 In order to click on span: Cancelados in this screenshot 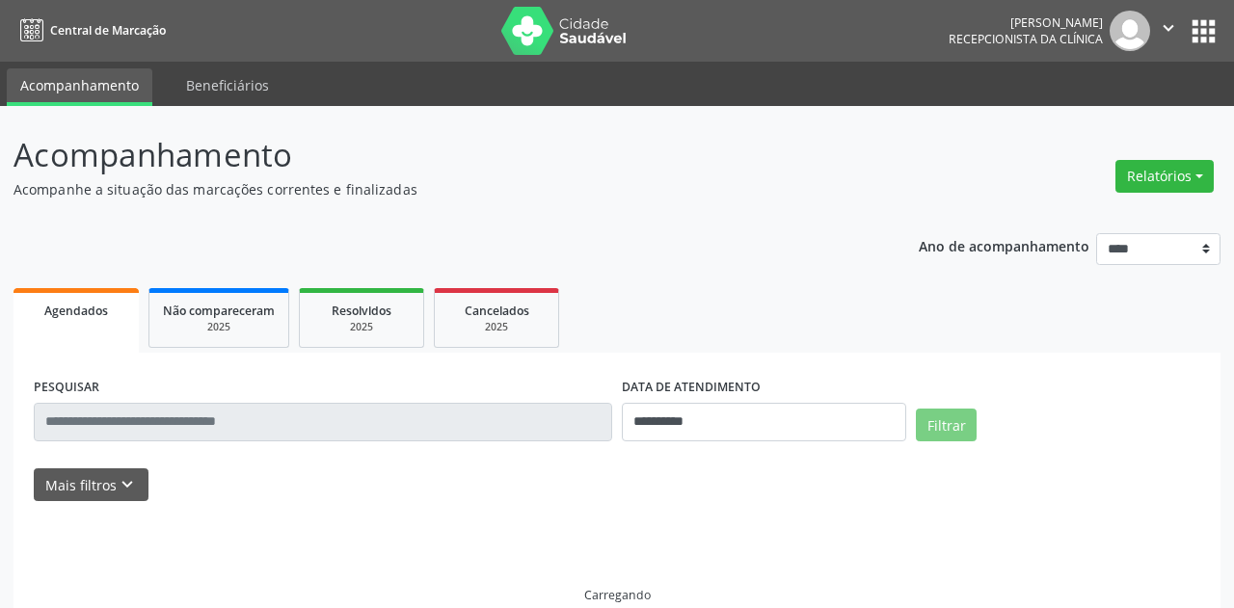, I will do `click(496, 310)`.